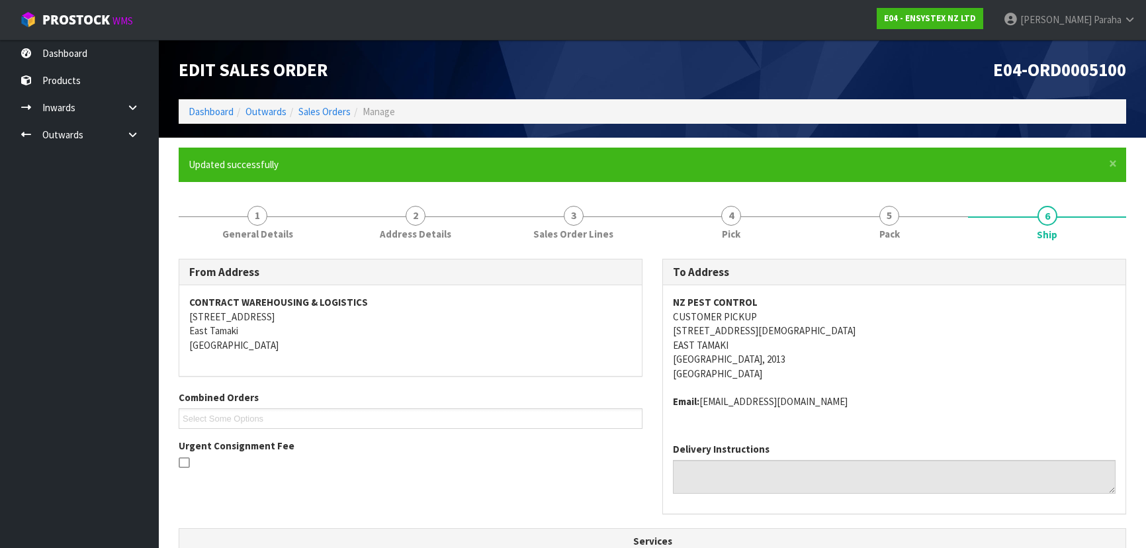 The width and height of the screenshot is (1146, 548). What do you see at coordinates (721, 449) in the screenshot?
I see `label: Delivery Instructions` at bounding box center [721, 449].